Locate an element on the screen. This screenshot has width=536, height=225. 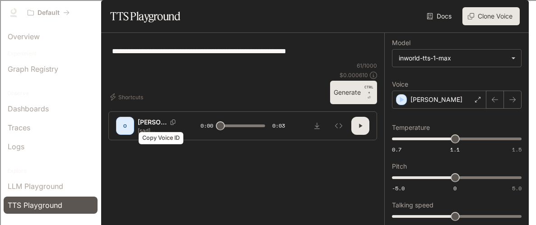
button: Clone Voice is located at coordinates (491, 16).